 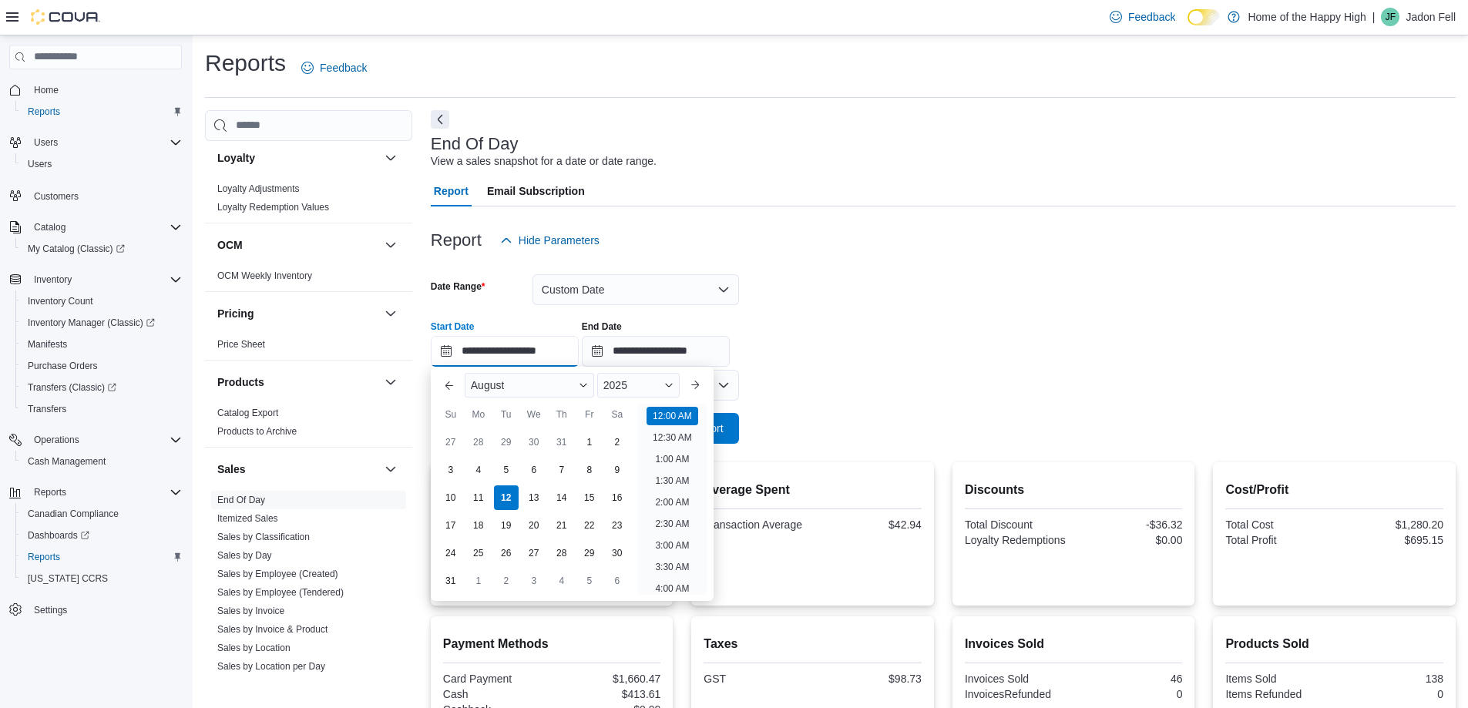 What do you see at coordinates (308, 201) in the screenshot?
I see `div: Loyalty` at bounding box center [308, 201].